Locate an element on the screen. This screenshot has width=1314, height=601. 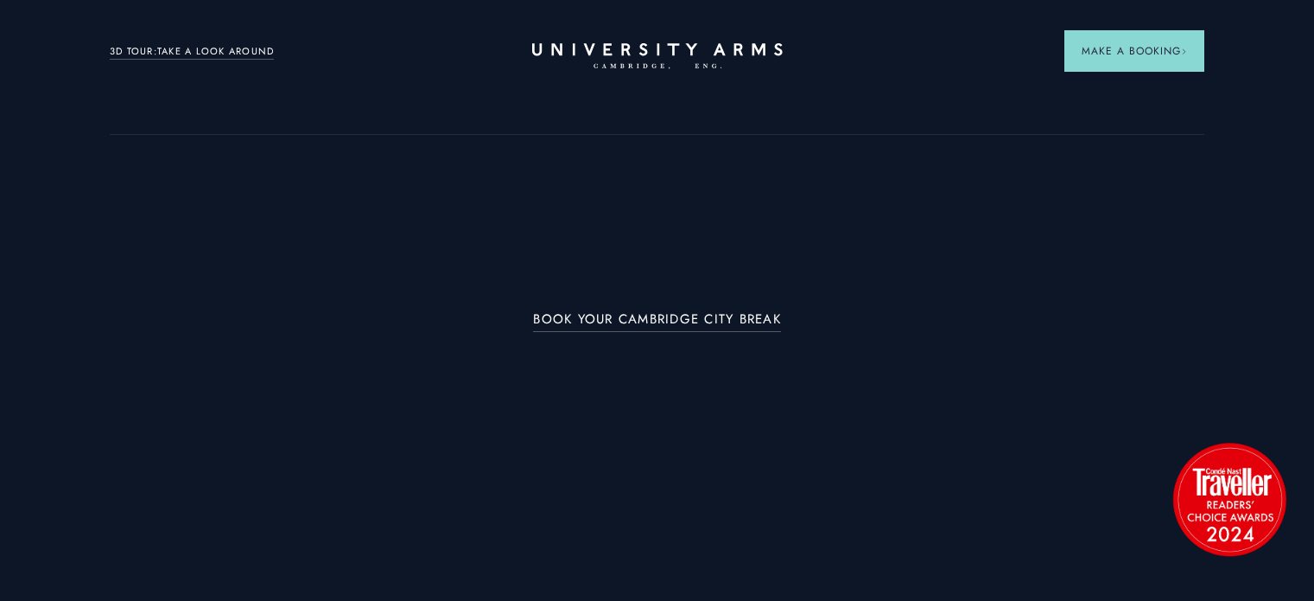
a: 3D TOUR:TAKE A LOOK AROUND is located at coordinates (192, 52).